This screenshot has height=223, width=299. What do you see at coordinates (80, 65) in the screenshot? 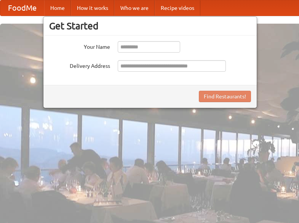
I see `label: Delivery Address` at bounding box center [80, 65].